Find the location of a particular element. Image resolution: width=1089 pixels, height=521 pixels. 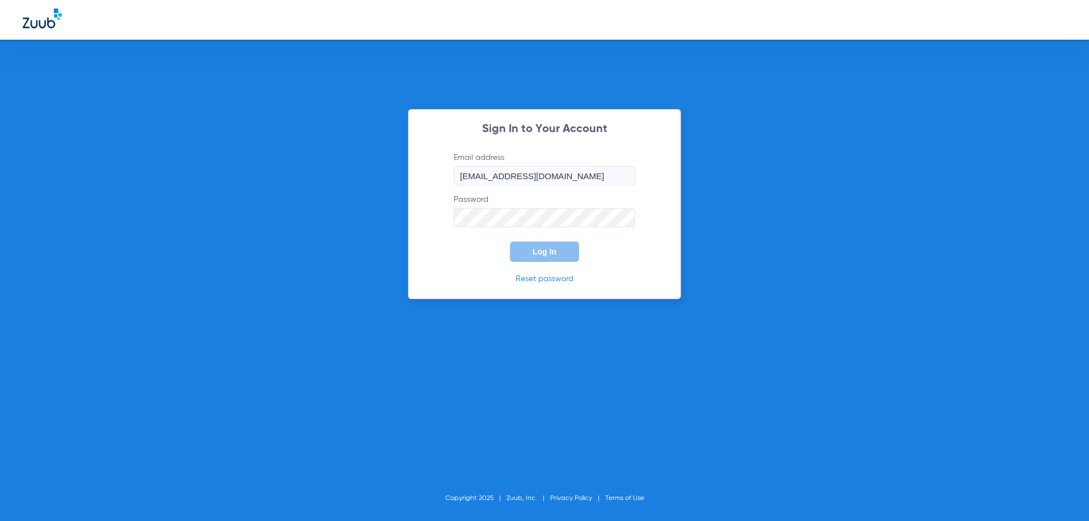

a: Privacy Policy is located at coordinates (571, 498).